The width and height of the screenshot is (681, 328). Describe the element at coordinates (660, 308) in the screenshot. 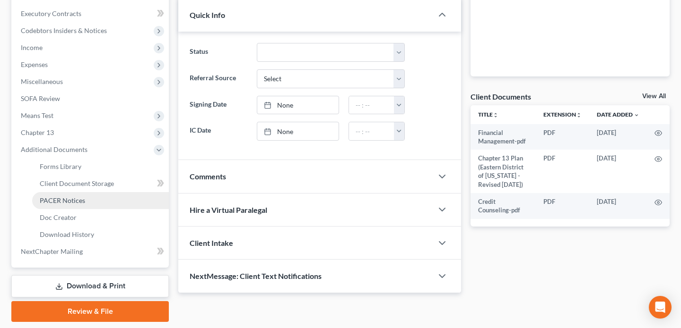

I see `div: Open Intercom Messenger` at that location.